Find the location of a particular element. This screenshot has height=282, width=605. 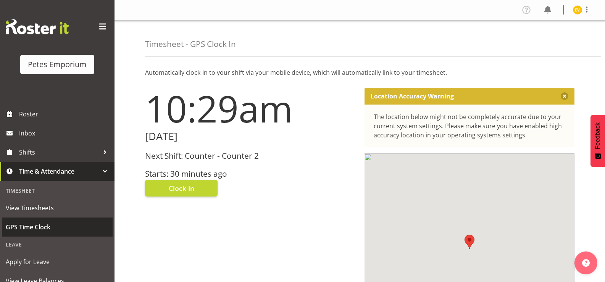

div: Leave is located at coordinates (57, 244).